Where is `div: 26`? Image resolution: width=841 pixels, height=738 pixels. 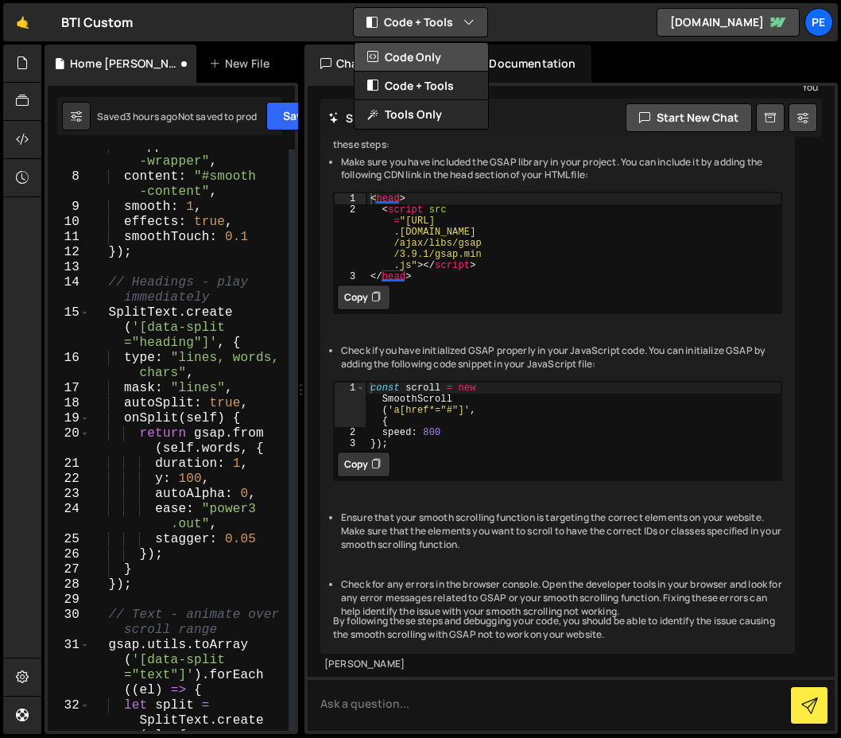
div: 26 is located at coordinates (68, 554).